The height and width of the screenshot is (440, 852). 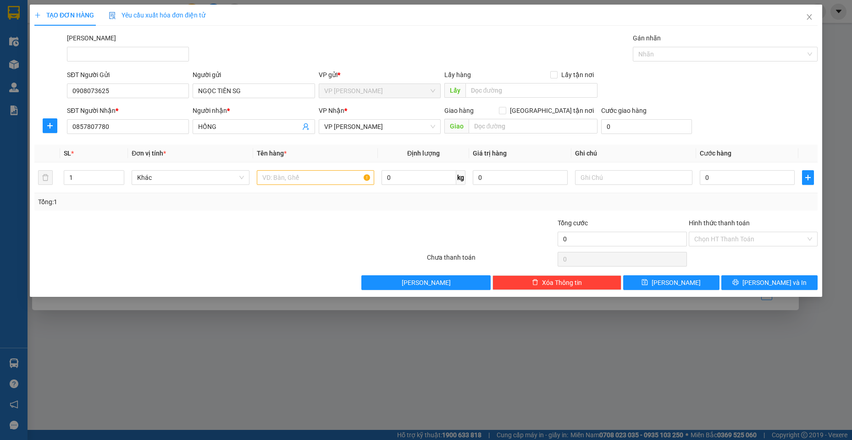 What do you see at coordinates (490, 153) in the screenshot?
I see `span: Giá trị hàng` at bounding box center [490, 153].